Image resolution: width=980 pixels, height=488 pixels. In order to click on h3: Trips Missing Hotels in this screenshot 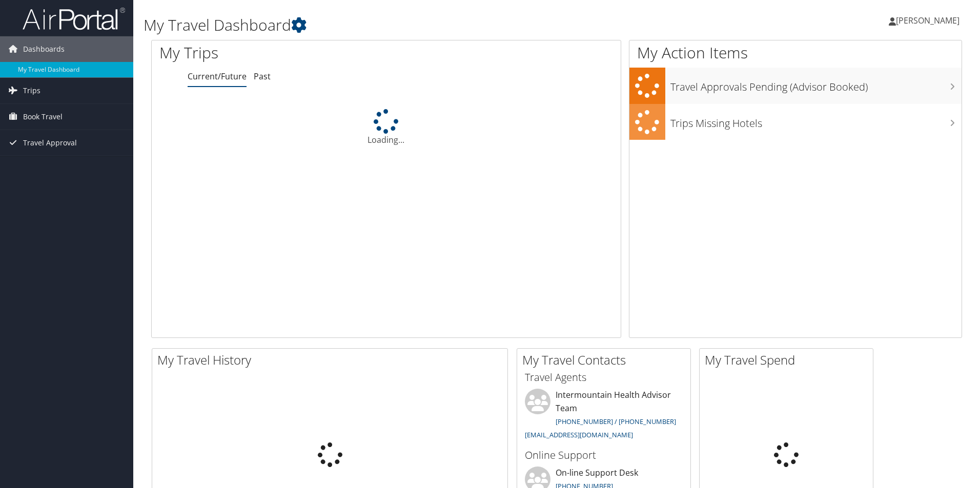, I will do `click(816, 121)`.